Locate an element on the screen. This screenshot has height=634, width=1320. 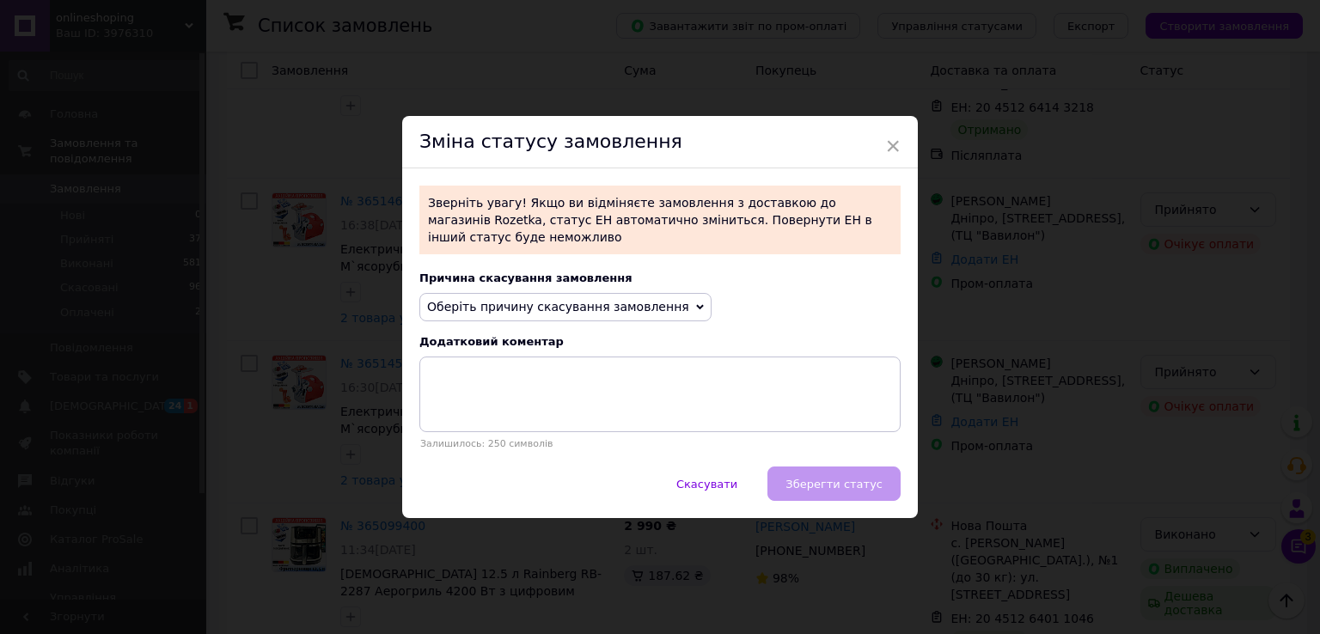
span: Оберіть причину скасування замовлення is located at coordinates (558, 307).